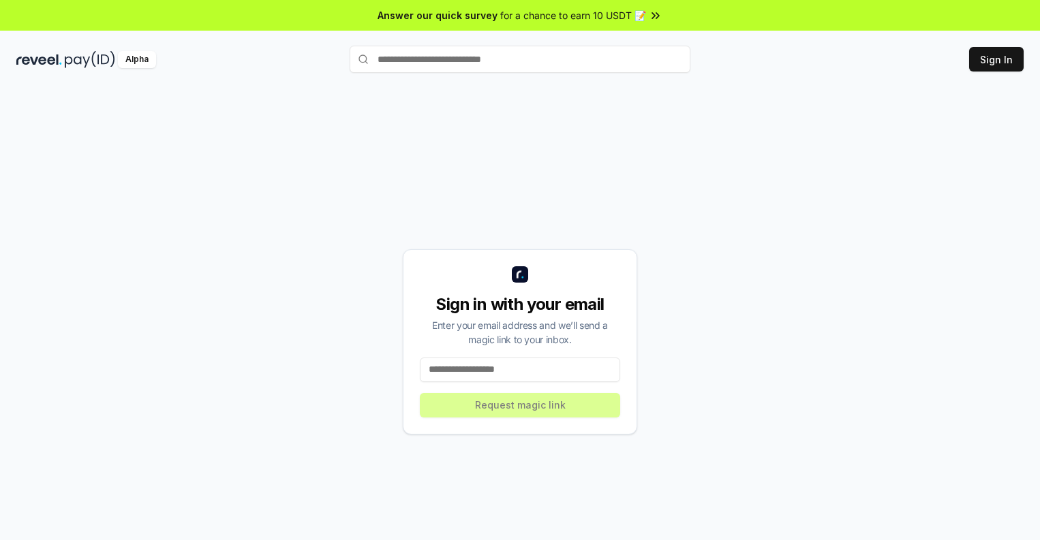 This screenshot has height=540, width=1040. Describe the element at coordinates (520, 305) in the screenshot. I see `div: Sign in with your email` at that location.